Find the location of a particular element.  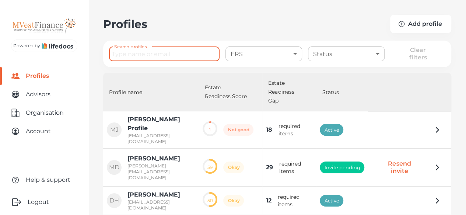

p: 1 is located at coordinates (210, 130).